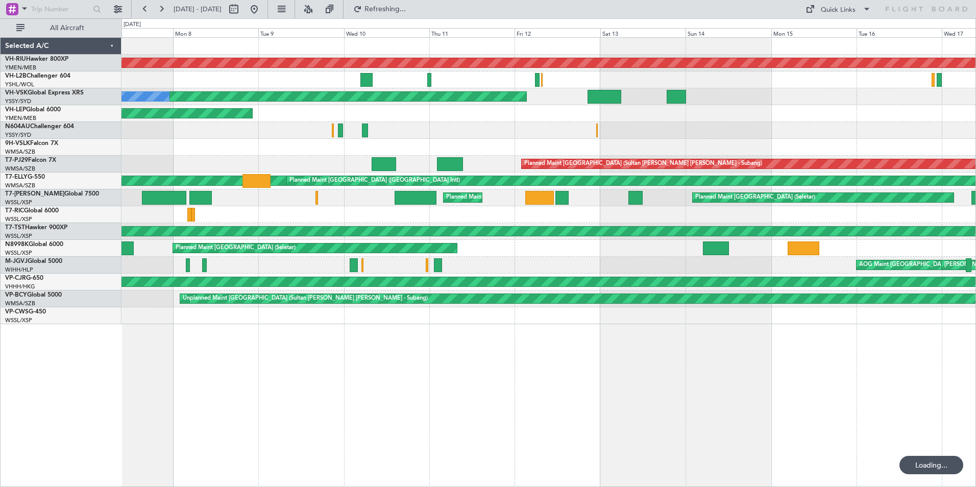  I want to click on div: Thu 11, so click(471, 33).